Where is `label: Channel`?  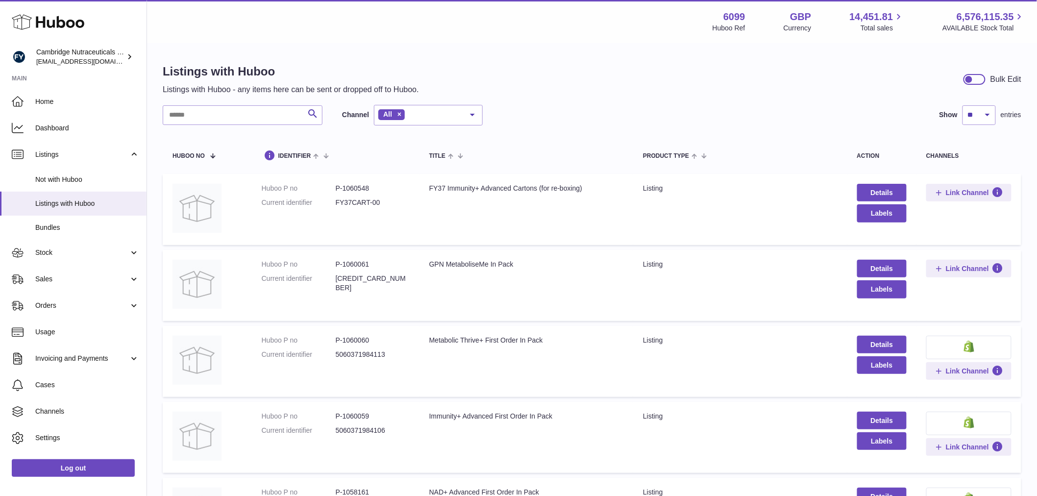
label: Channel is located at coordinates (355, 115).